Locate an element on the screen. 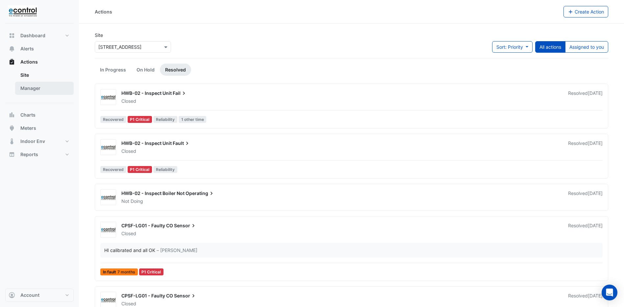 This screenshot has height=307, width=624. app-icon: Meters is located at coordinates (12, 128).